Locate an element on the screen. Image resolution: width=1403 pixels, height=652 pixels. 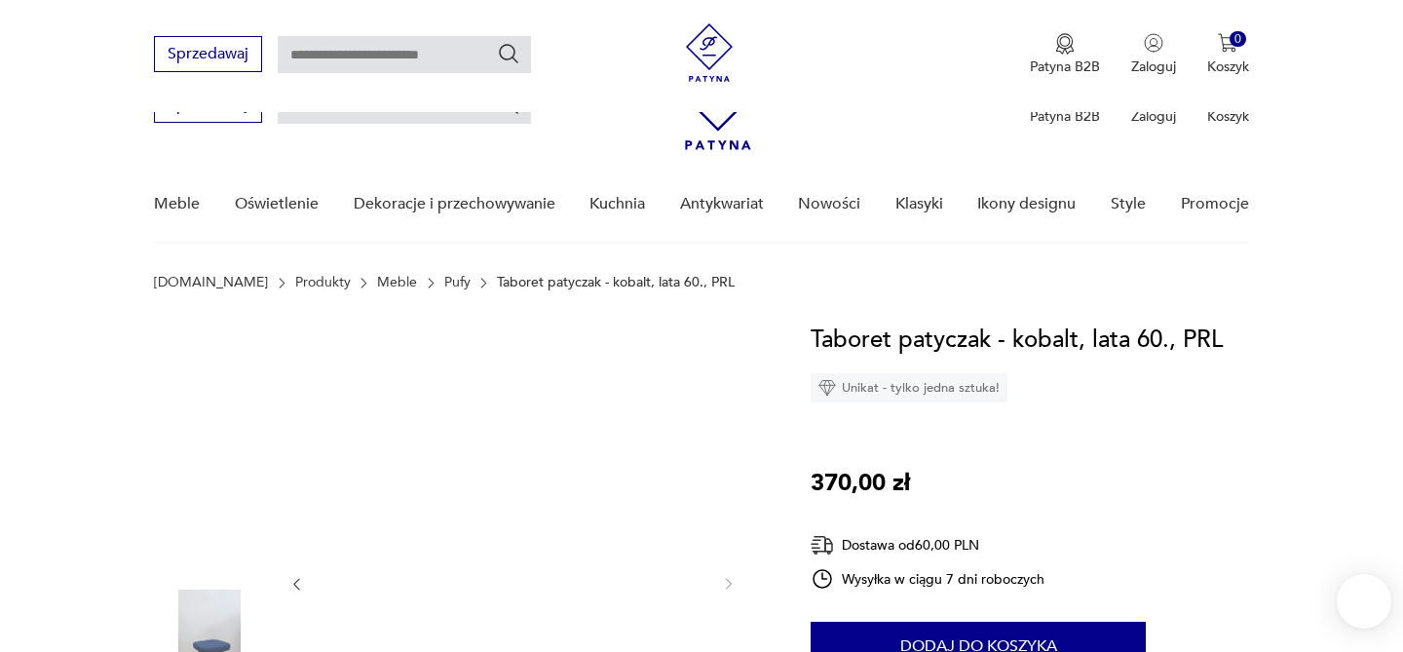
img: Ikona medalu is located at coordinates (1065, 44).